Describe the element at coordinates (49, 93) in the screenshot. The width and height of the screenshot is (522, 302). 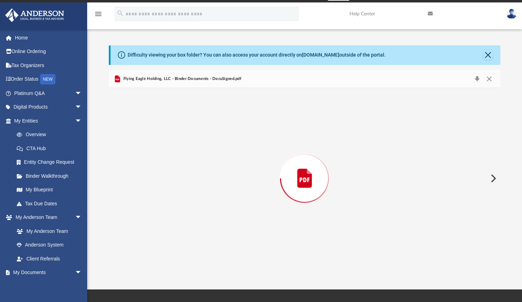
I see `a: Platinum Q&Aarrow_drop_down` at that location.